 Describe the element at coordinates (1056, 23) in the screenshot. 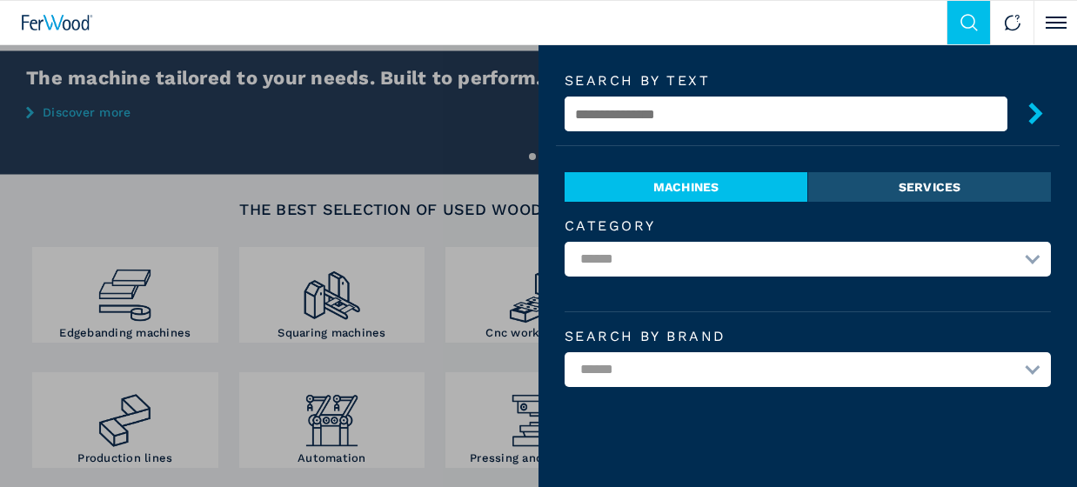

I see `button: Click to toggle menu` at that location.